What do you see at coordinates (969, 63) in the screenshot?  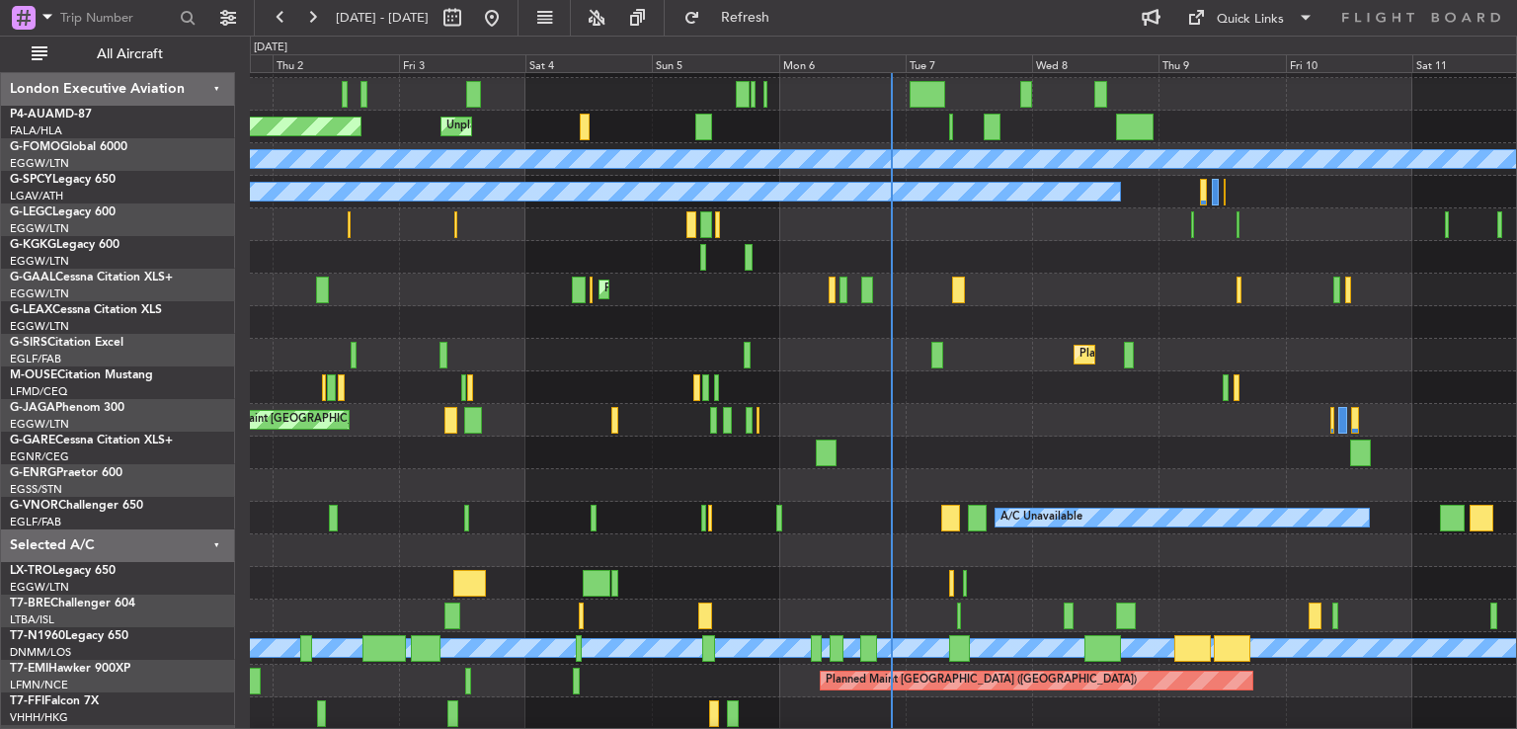 I see `div: Tue 7` at bounding box center [969, 63].